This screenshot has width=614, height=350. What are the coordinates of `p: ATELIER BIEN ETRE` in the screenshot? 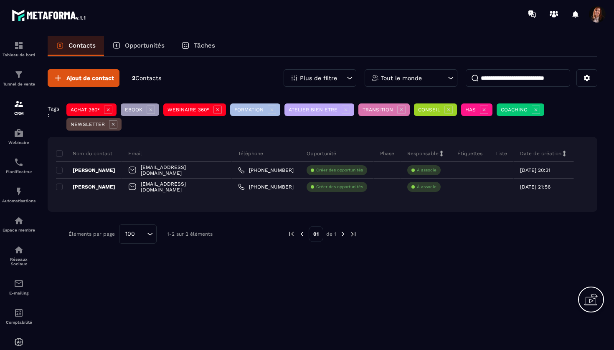 It's located at (313, 110).